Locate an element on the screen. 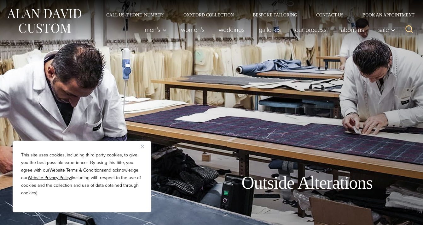  span: Sale is located at coordinates (387, 30).